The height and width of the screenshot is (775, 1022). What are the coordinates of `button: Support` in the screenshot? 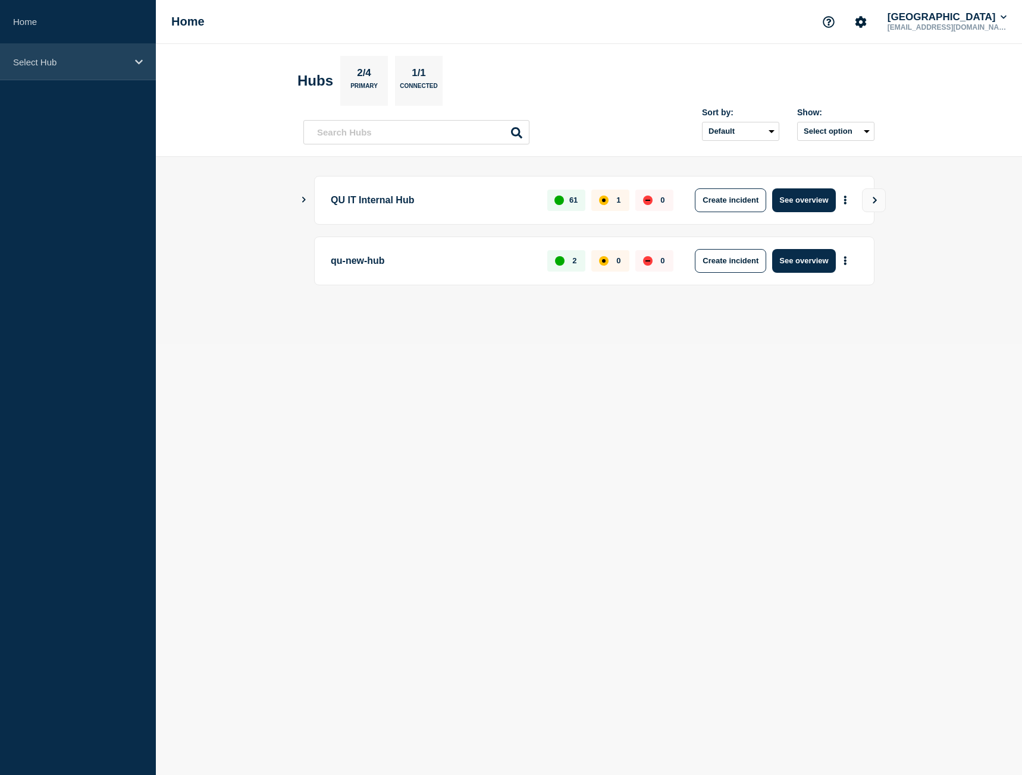 It's located at (828, 22).